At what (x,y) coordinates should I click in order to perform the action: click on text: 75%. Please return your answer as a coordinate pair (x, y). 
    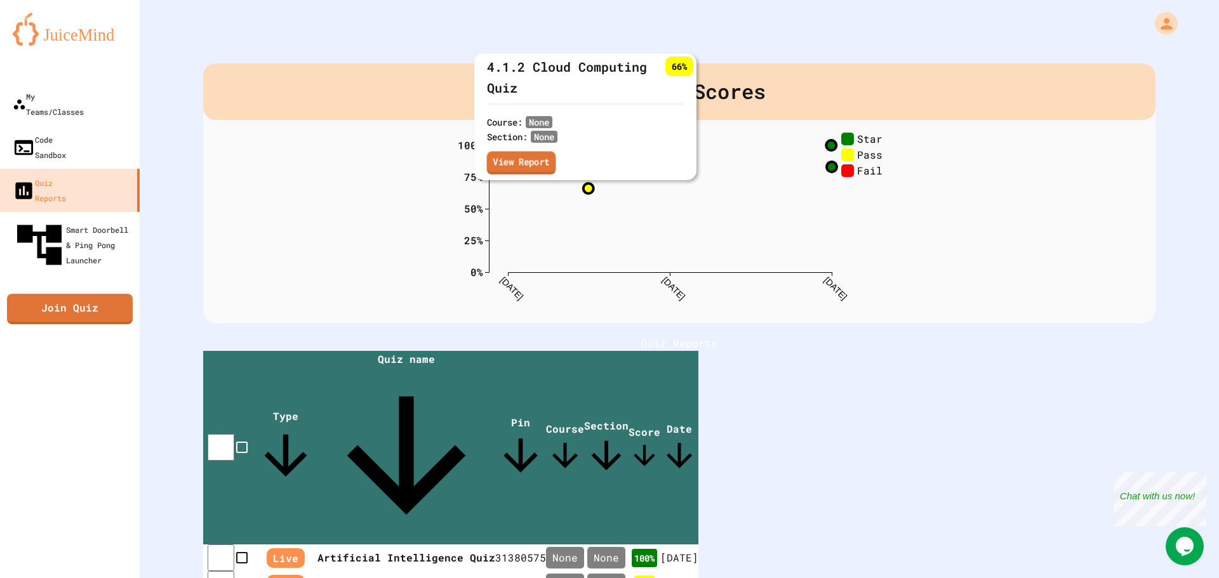
    Looking at the image, I should click on (474, 176).